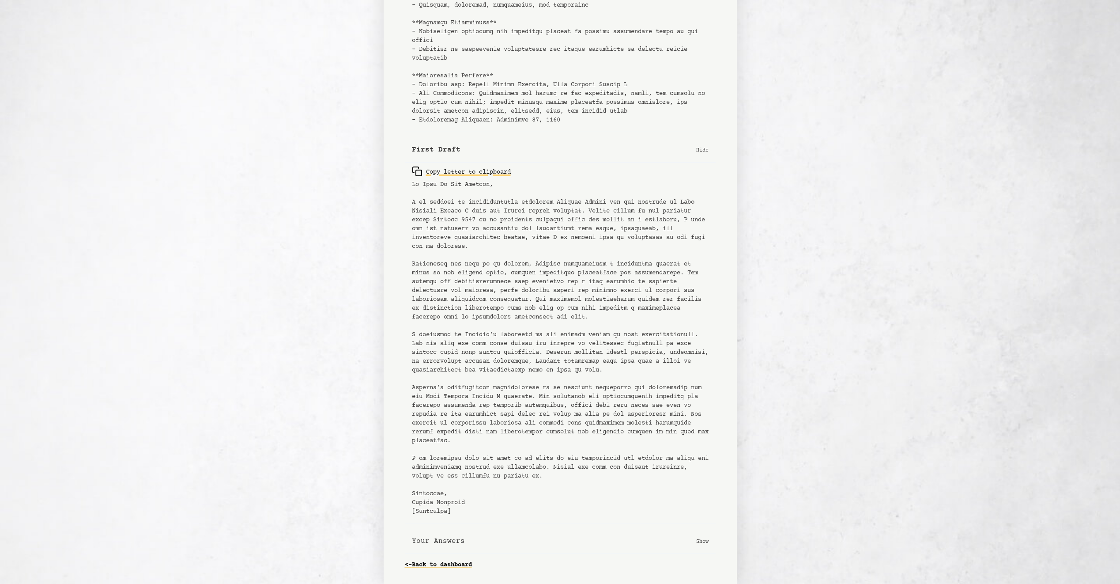 This screenshot has height=584, width=1120. What do you see at coordinates (560, 541) in the screenshot?
I see `button: Your Answers Show` at bounding box center [560, 541].